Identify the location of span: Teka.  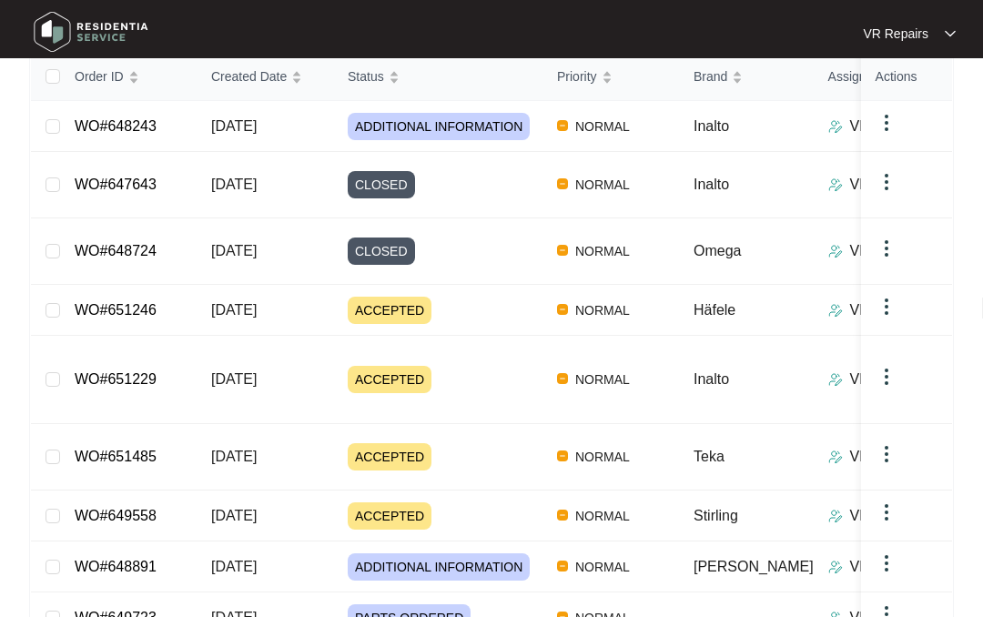
(709, 456).